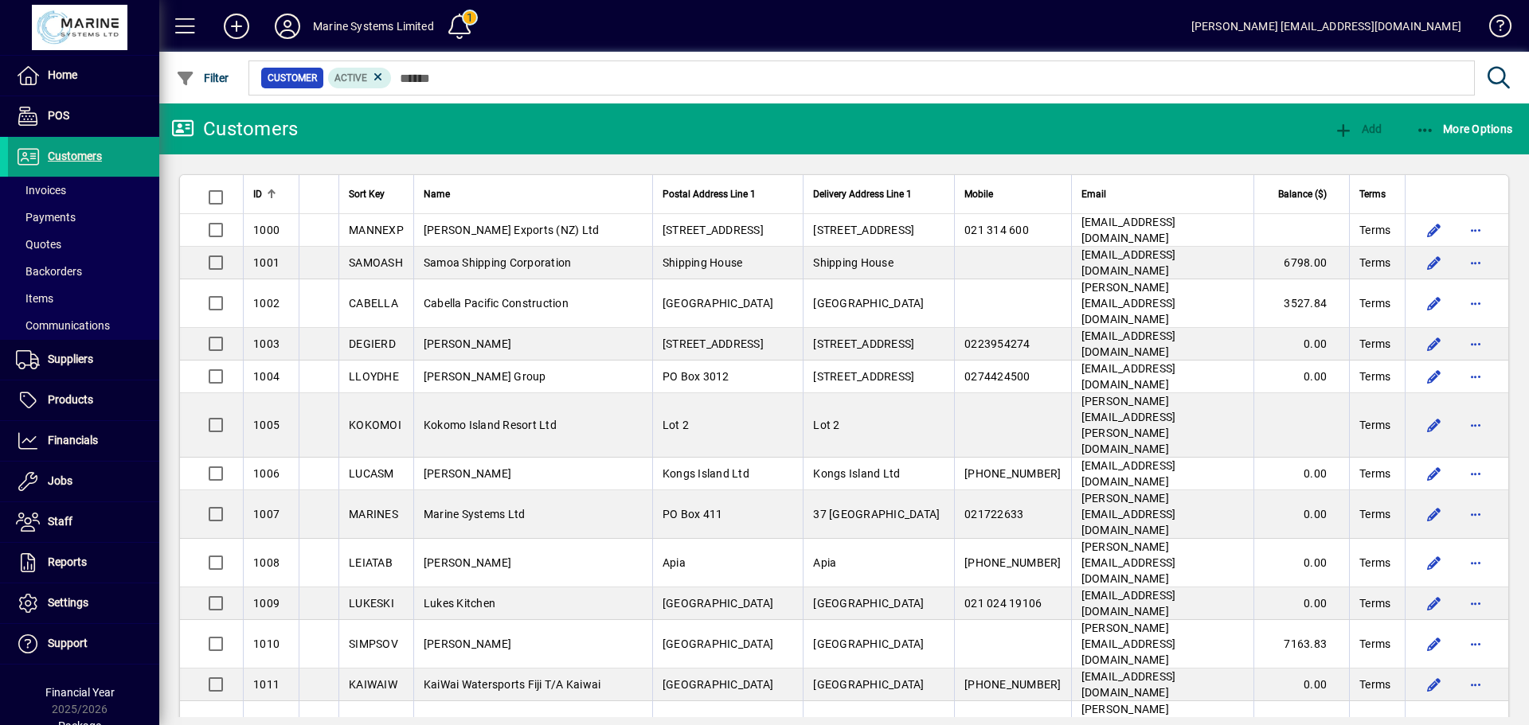 The width and height of the screenshot is (1529, 725). What do you see at coordinates (1464, 129) in the screenshot?
I see `span: More Options` at bounding box center [1464, 129].